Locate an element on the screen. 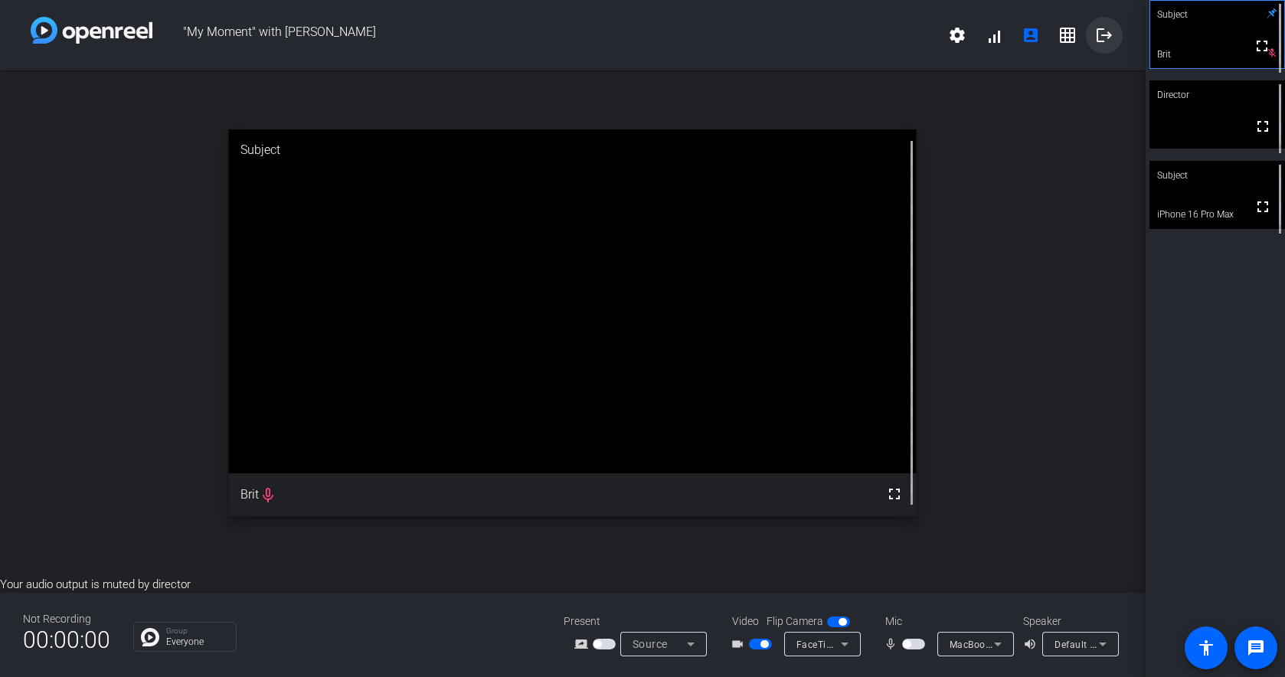 The image size is (1285, 677). span: Flip Camera is located at coordinates (795, 621).